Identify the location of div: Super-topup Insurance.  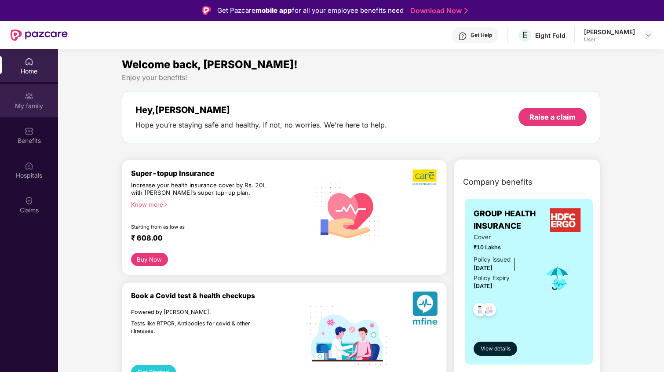
(220, 173).